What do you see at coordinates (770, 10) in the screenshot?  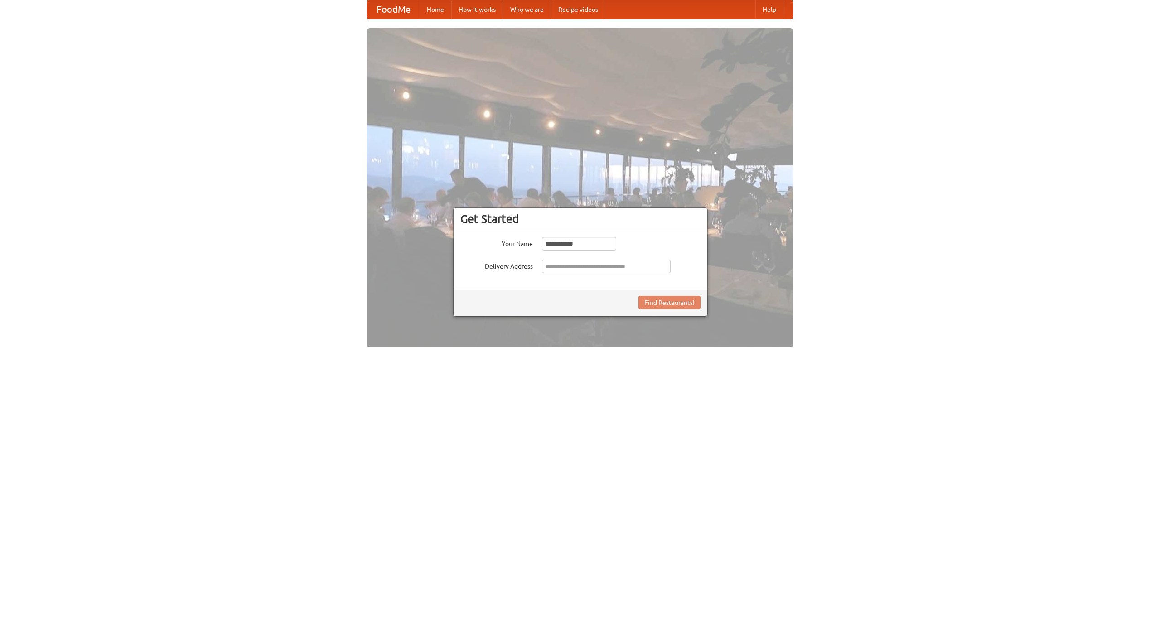 I see `a: Help` at bounding box center [770, 10].